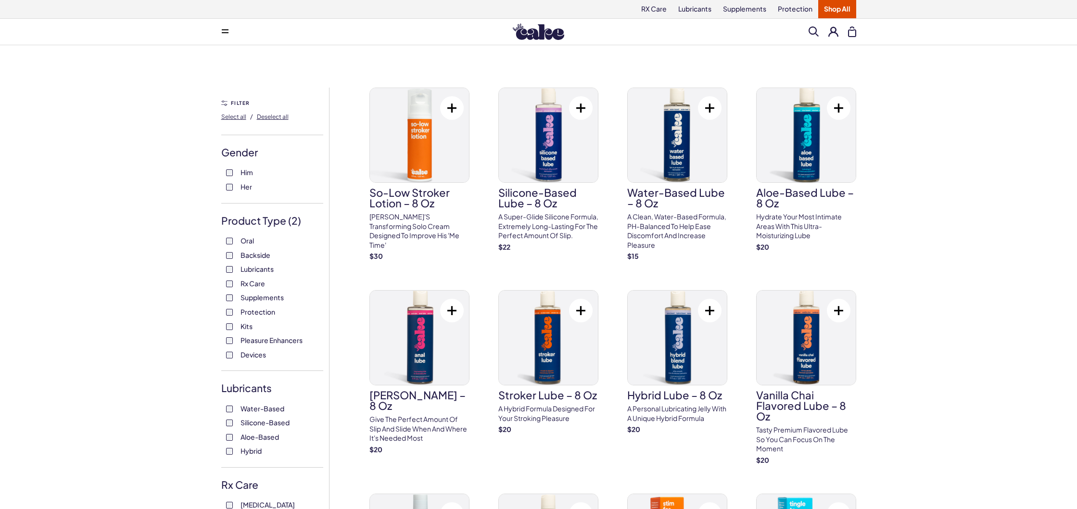 The height and width of the screenshot is (509, 1077). I want to click on input: Silicone-Based, so click(229, 423).